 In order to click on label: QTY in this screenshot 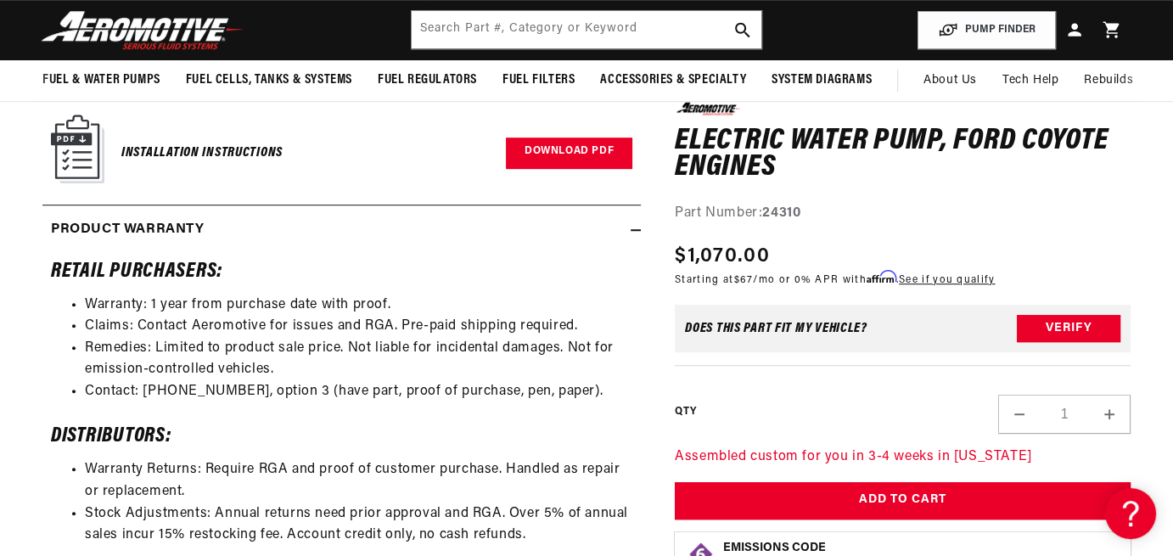, I will do `click(685, 411)`.